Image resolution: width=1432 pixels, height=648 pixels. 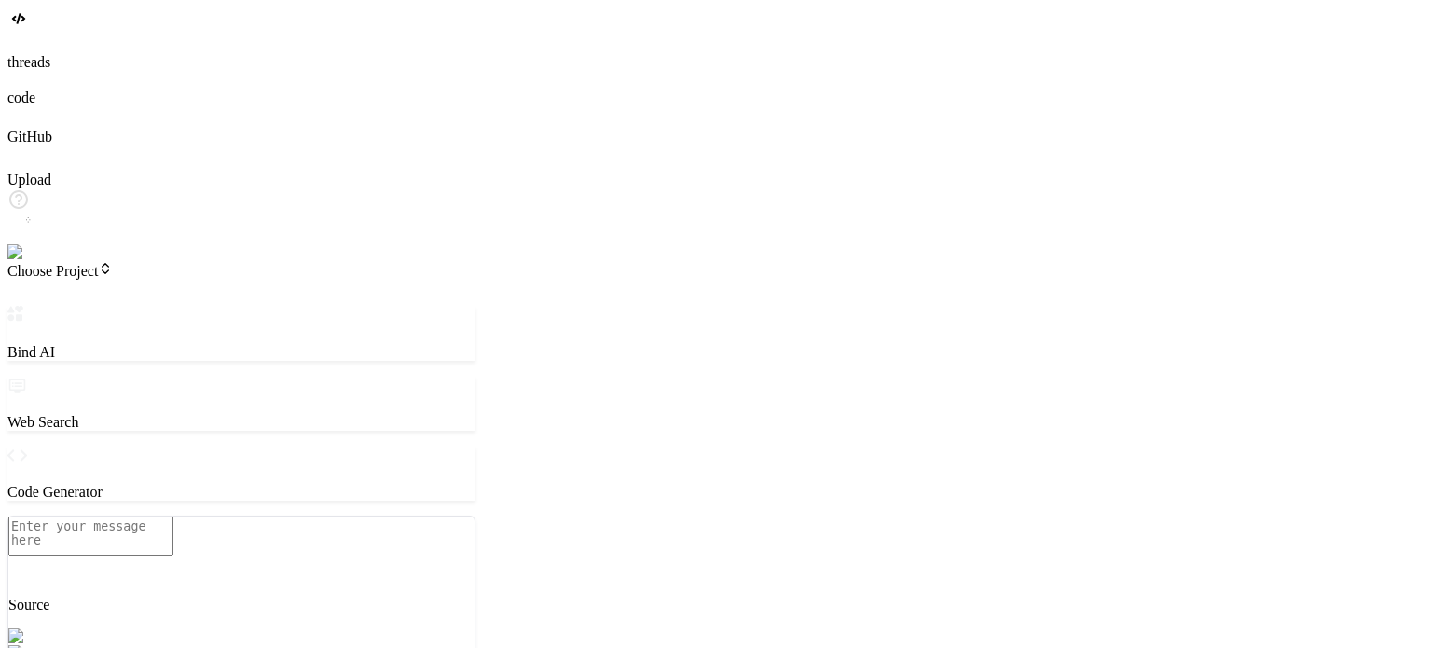 What do you see at coordinates (241, 605) in the screenshot?
I see `p: Source` at bounding box center [241, 605].